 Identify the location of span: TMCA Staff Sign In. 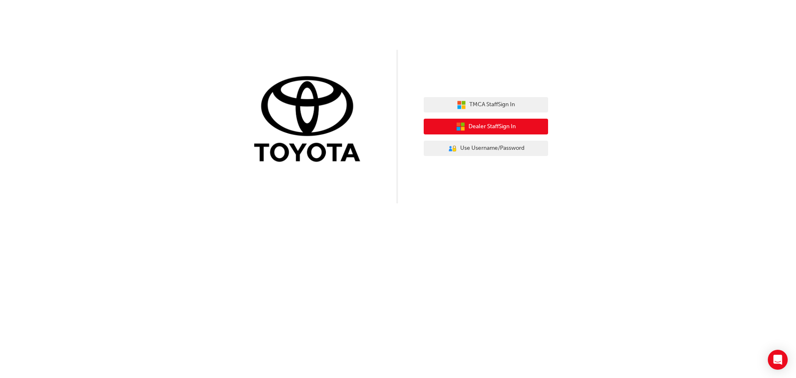
(492, 105).